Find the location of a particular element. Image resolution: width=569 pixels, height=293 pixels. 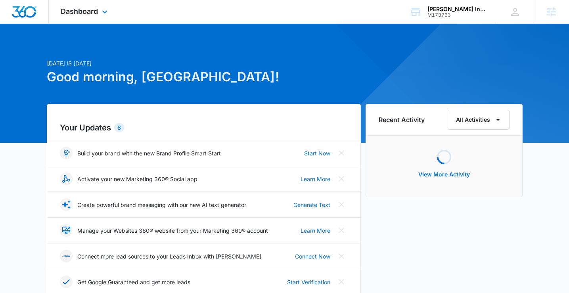

span: Dashboard is located at coordinates (79, 11).